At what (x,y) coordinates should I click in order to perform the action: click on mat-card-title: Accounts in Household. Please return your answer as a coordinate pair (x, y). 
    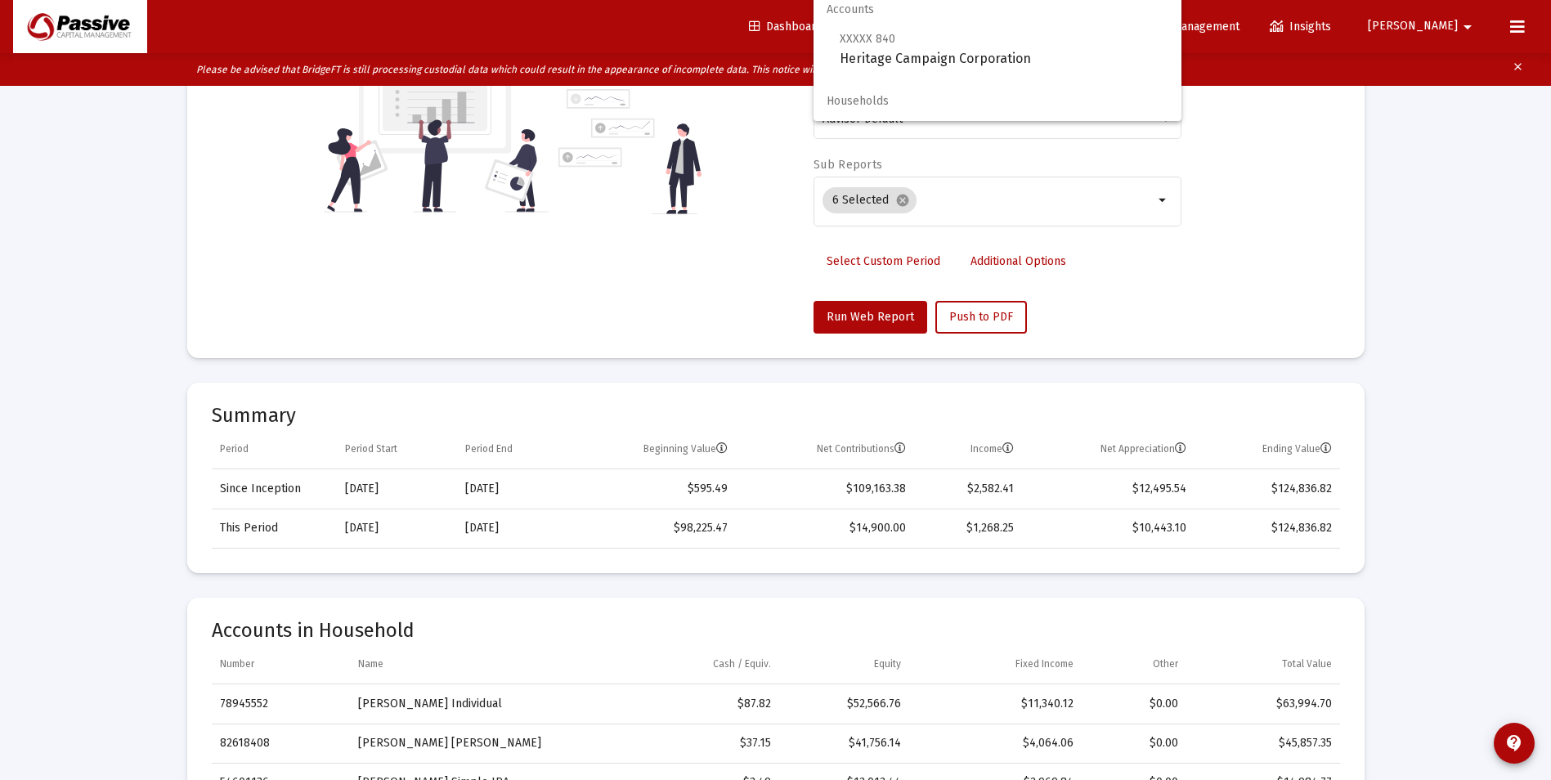
    Looking at the image, I should click on (776, 631).